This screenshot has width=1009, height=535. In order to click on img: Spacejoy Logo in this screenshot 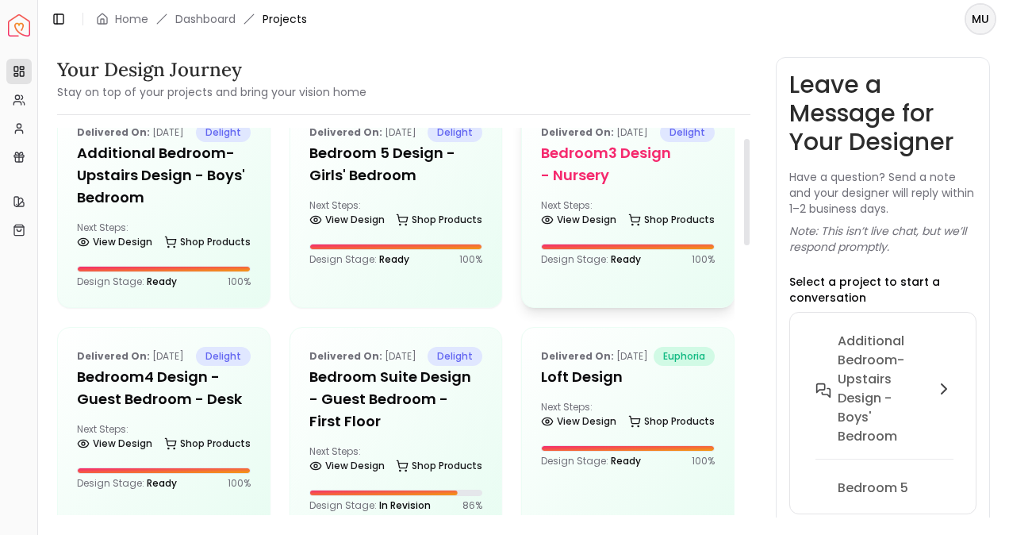, I will do `click(19, 25)`.